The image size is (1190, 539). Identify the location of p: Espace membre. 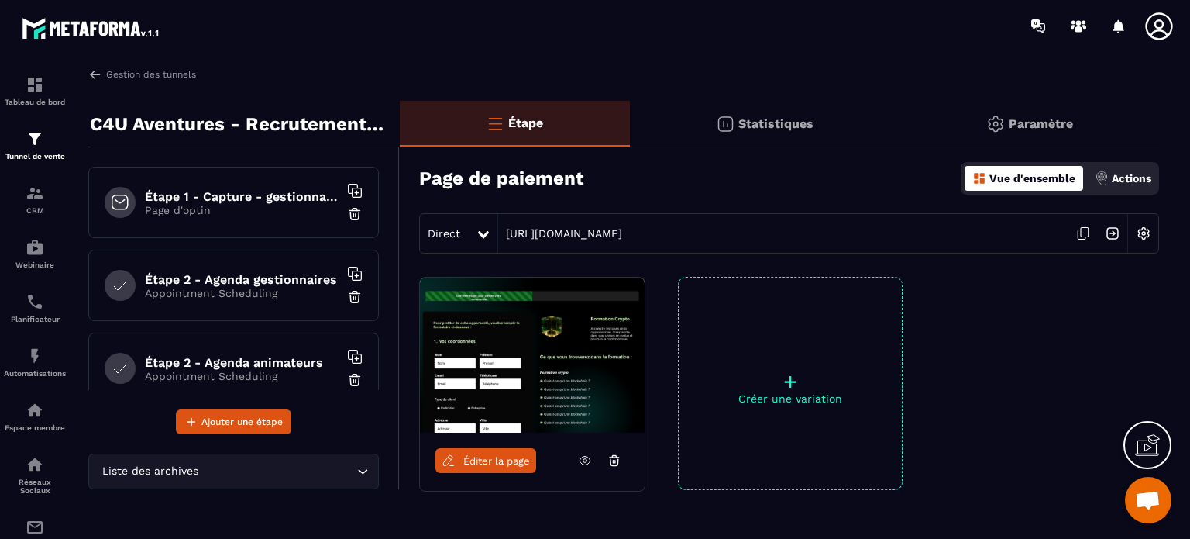
(35, 427).